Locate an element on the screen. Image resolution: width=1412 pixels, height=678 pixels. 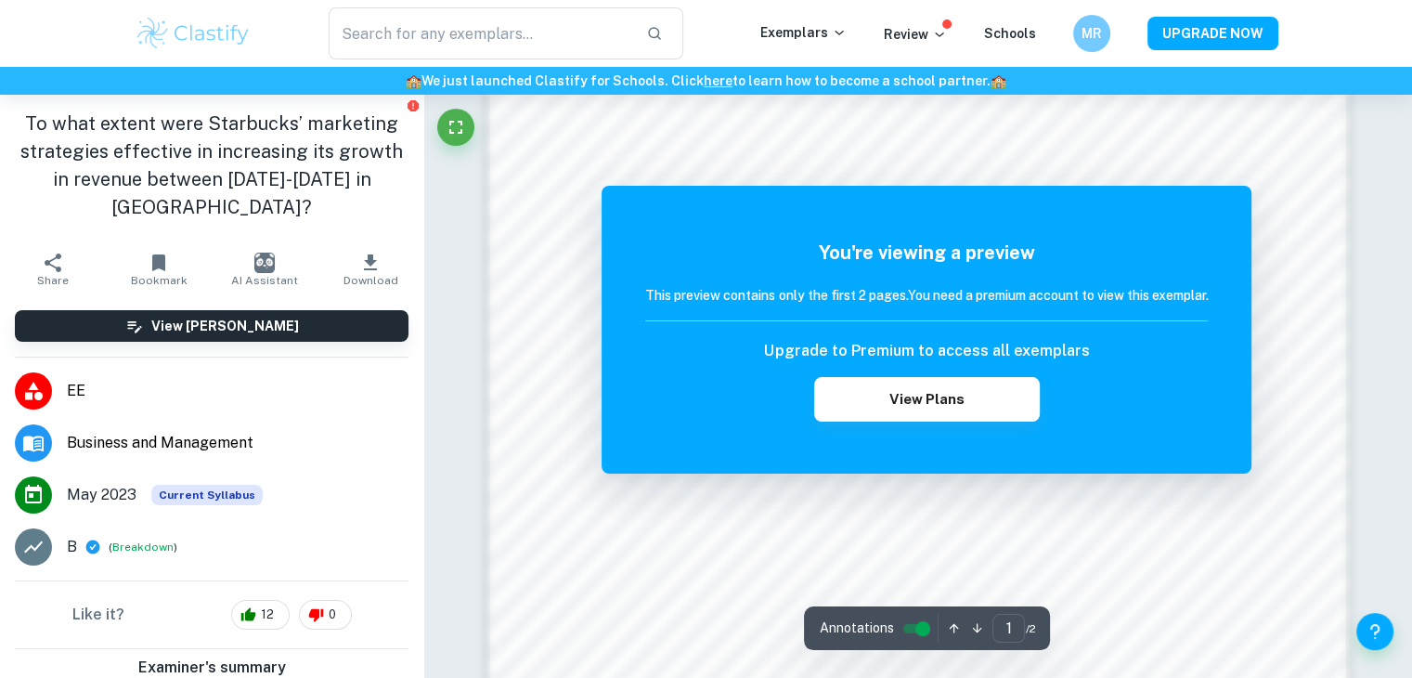
img: AI Assistant is located at coordinates (265, 263).